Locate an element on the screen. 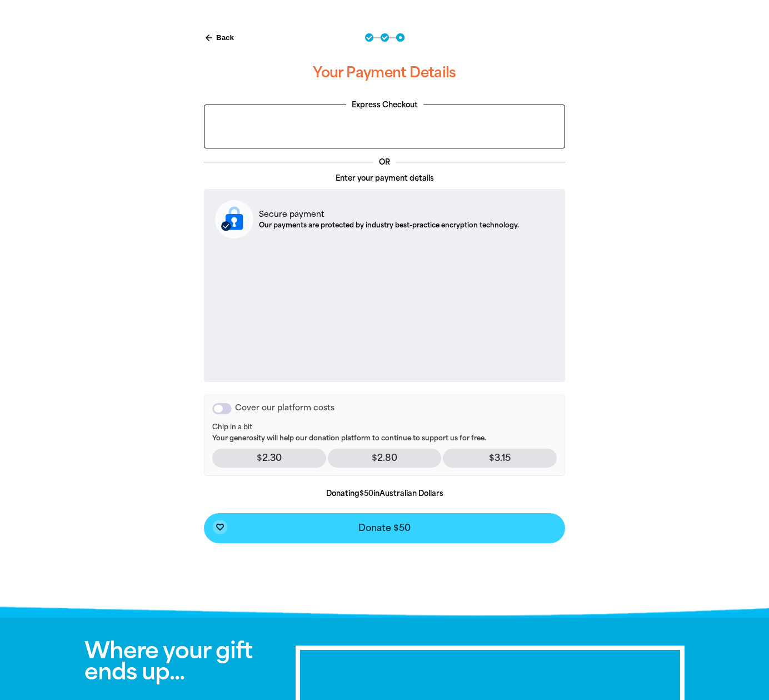 This screenshot has width=769, height=700. button: favorite_borderDonate $50 is located at coordinates (385, 528).